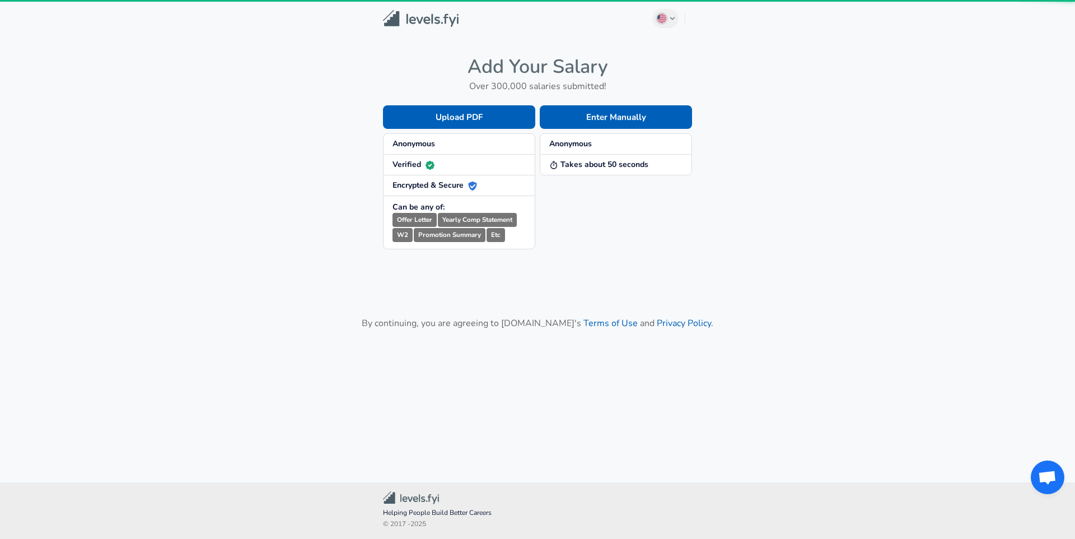 The height and width of the screenshot is (539, 1075). I want to click on div: Open chat, so click(1048, 477).